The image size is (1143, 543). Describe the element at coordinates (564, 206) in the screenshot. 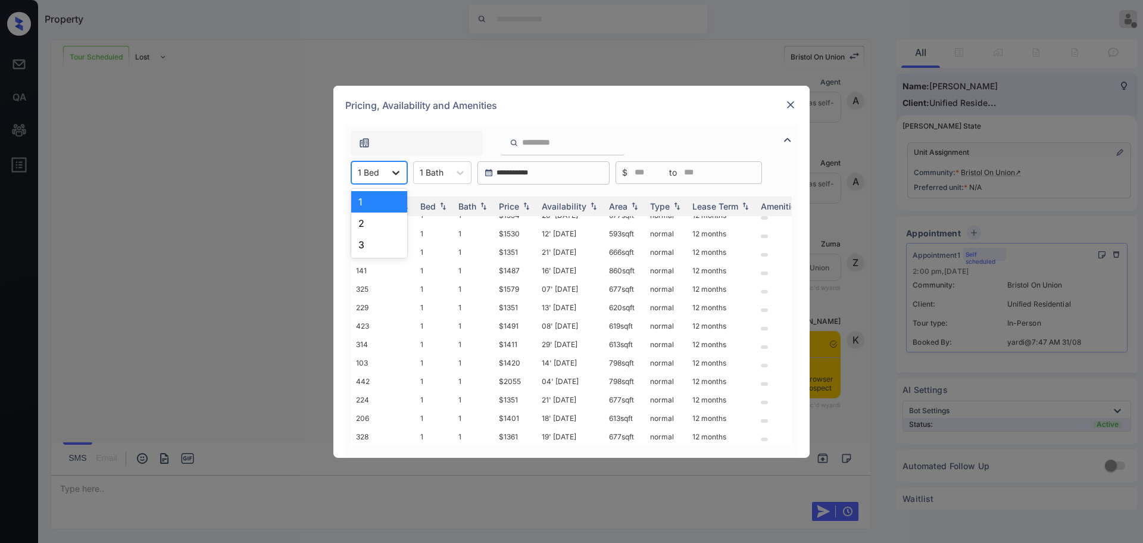

I see `div: Availability` at that location.